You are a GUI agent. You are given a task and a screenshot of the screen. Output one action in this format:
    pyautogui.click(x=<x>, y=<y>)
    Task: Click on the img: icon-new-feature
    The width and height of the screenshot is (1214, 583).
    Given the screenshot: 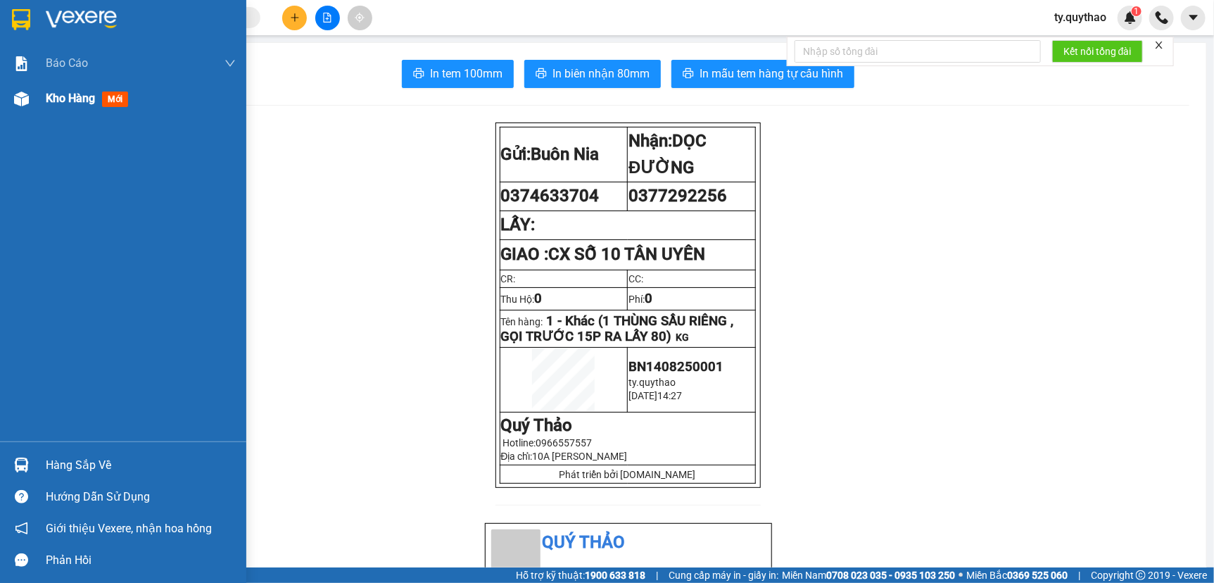 What is the action you would take?
    pyautogui.click(x=1130, y=18)
    